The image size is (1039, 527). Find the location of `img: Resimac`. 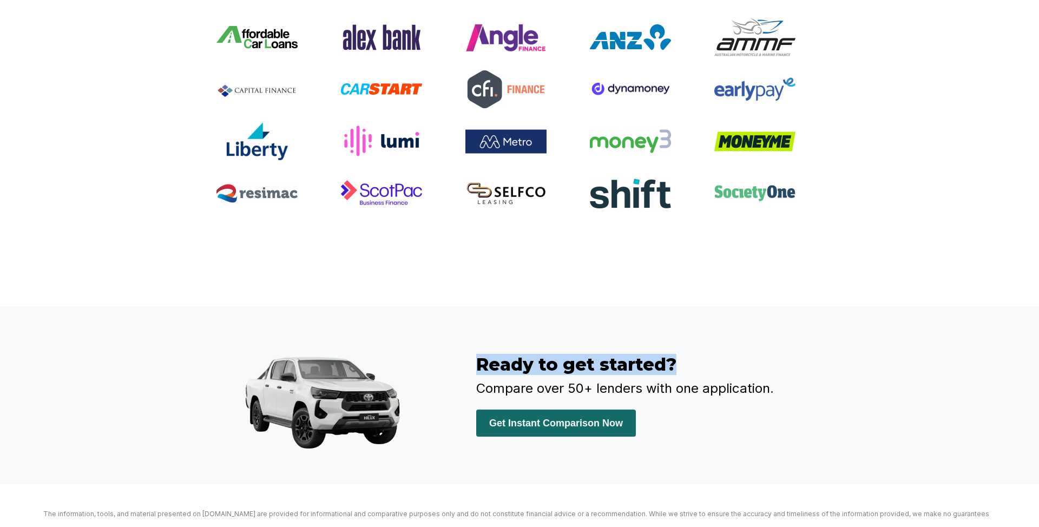

img: Resimac is located at coordinates (257, 193).